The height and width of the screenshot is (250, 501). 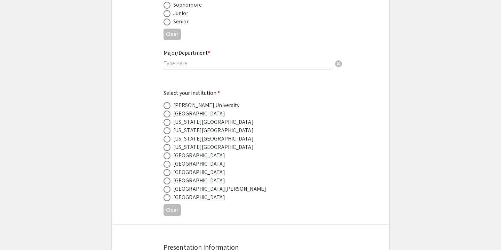 I want to click on mat-label: Select your institution:, so click(x=192, y=93).